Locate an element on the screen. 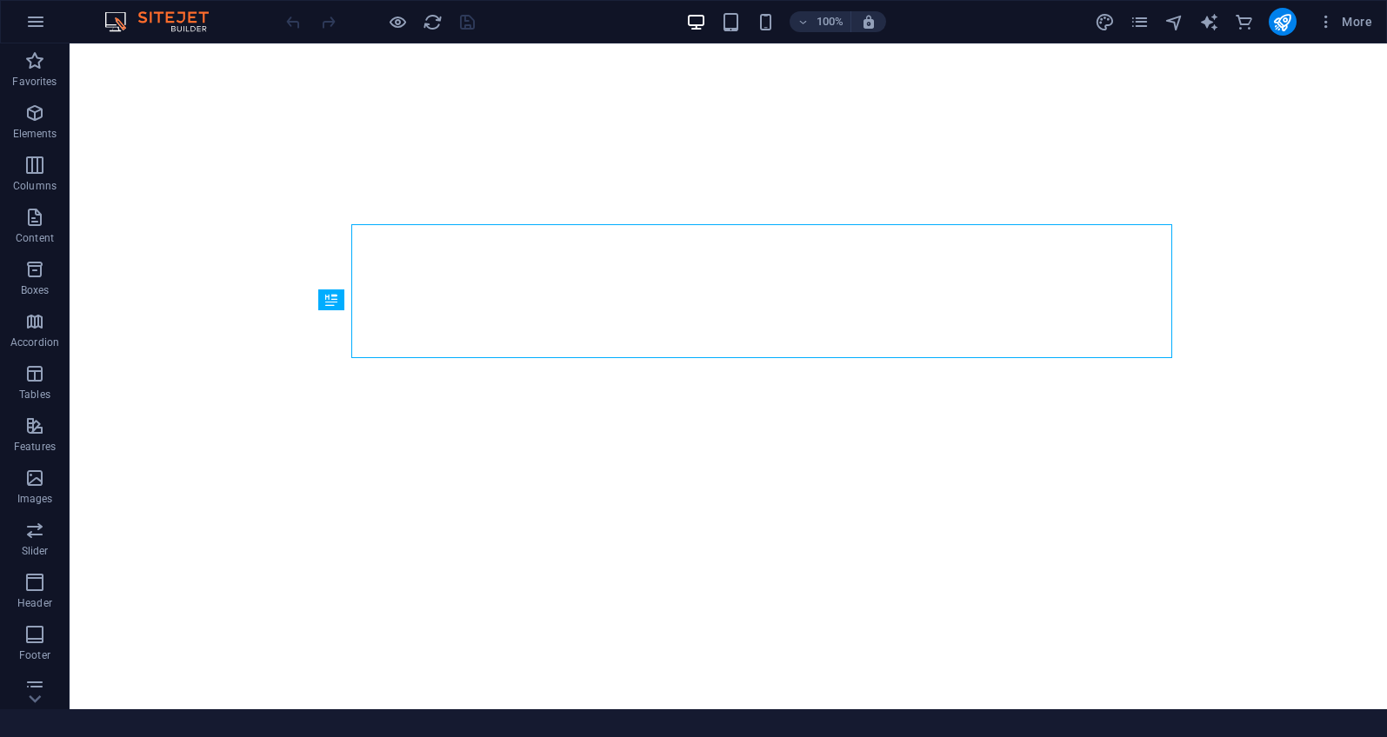 This screenshot has height=737, width=1387. p: Slider is located at coordinates (35, 551).